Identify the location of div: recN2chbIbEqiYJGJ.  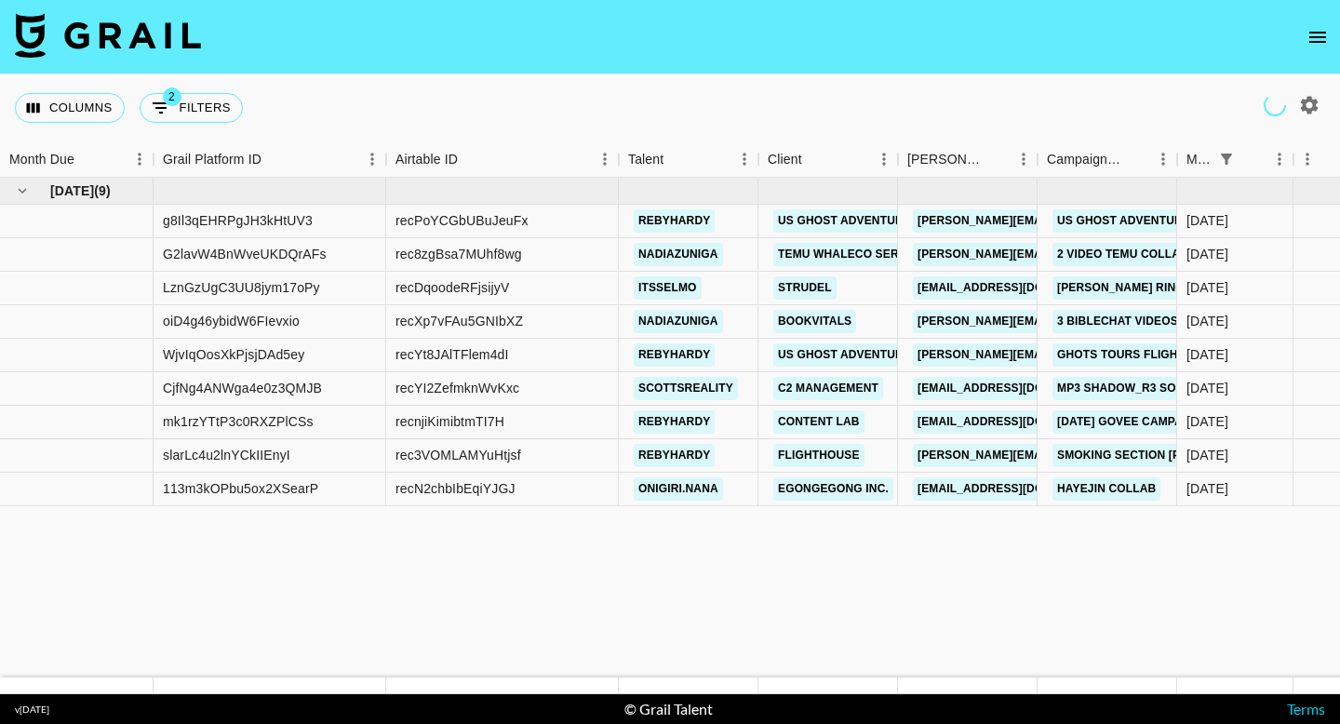
(455, 489).